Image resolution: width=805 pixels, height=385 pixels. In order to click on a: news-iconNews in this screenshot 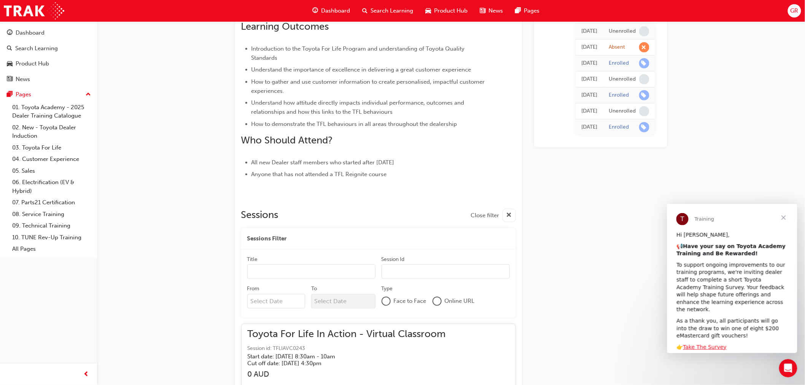, I will do `click(492, 11)`.